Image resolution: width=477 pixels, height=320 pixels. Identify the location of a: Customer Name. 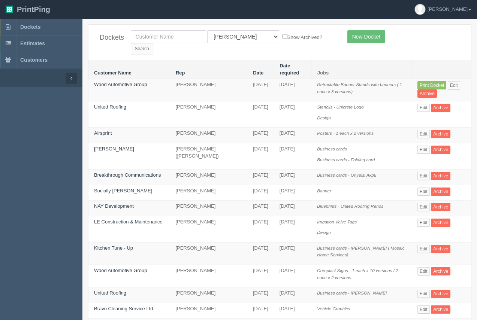
(113, 73).